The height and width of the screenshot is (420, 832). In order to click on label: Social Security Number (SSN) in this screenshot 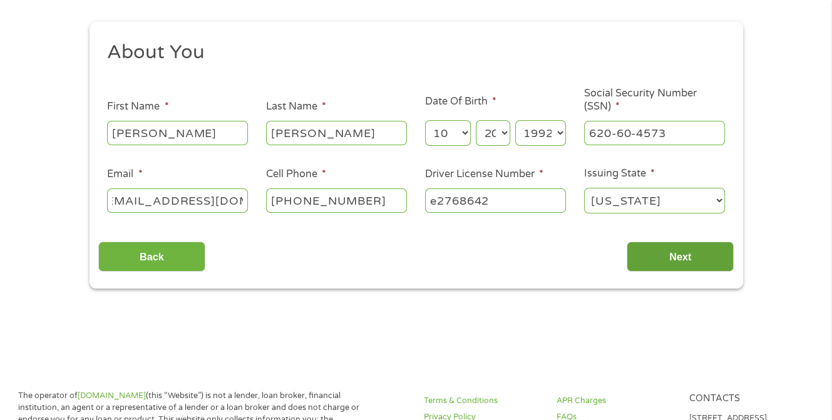, I will do `click(654, 100)`.